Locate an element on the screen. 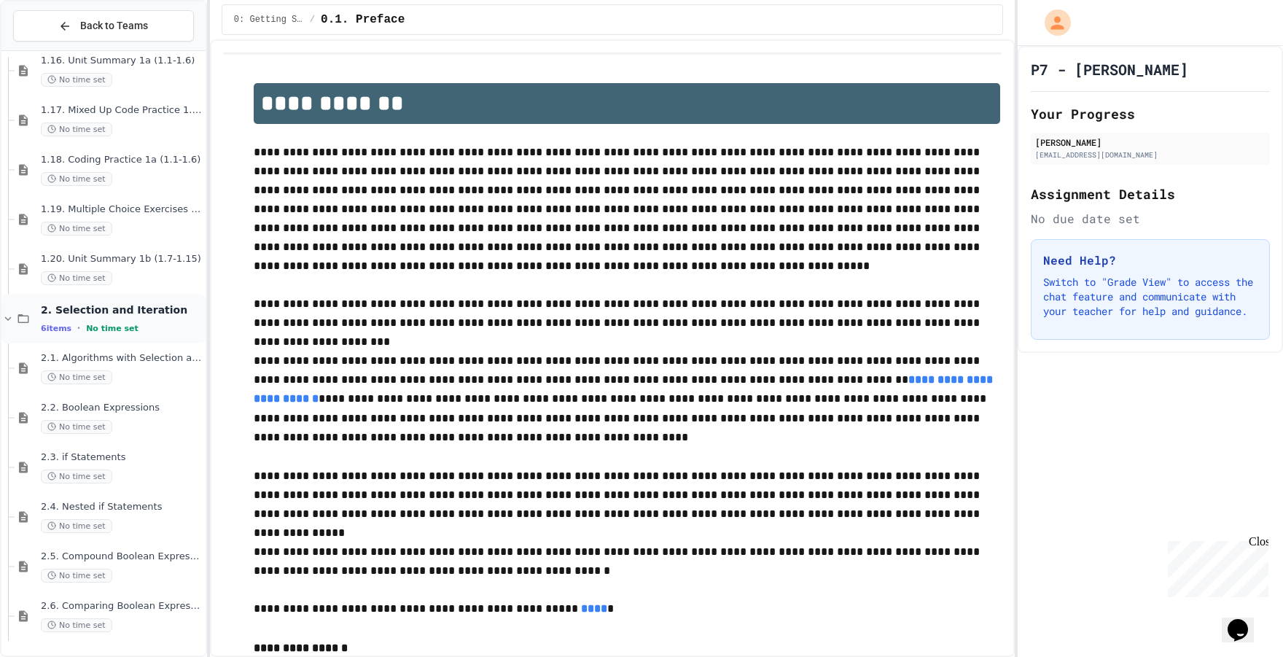  span: 2. Selection and Iteration is located at coordinates (122, 310).